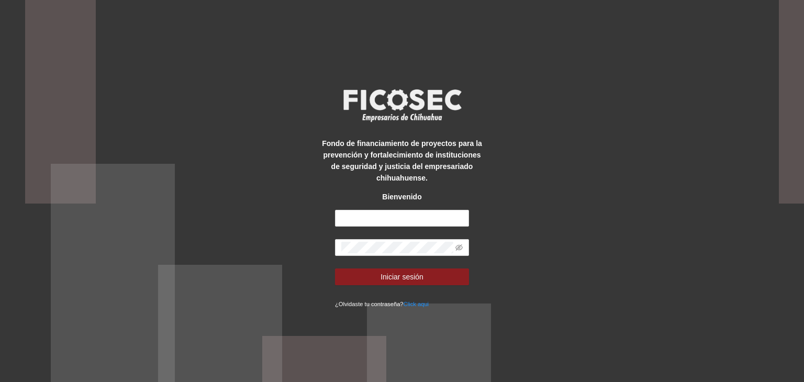 The height and width of the screenshot is (382, 804). What do you see at coordinates (402, 277) in the screenshot?
I see `button: Iniciar sesión` at bounding box center [402, 277].